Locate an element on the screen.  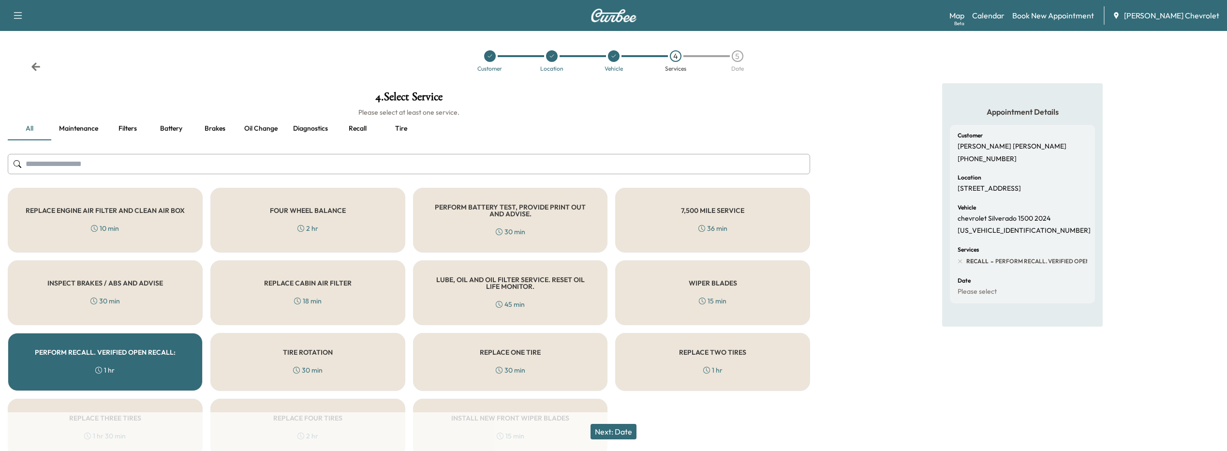
div: 36 min is located at coordinates (713, 228).